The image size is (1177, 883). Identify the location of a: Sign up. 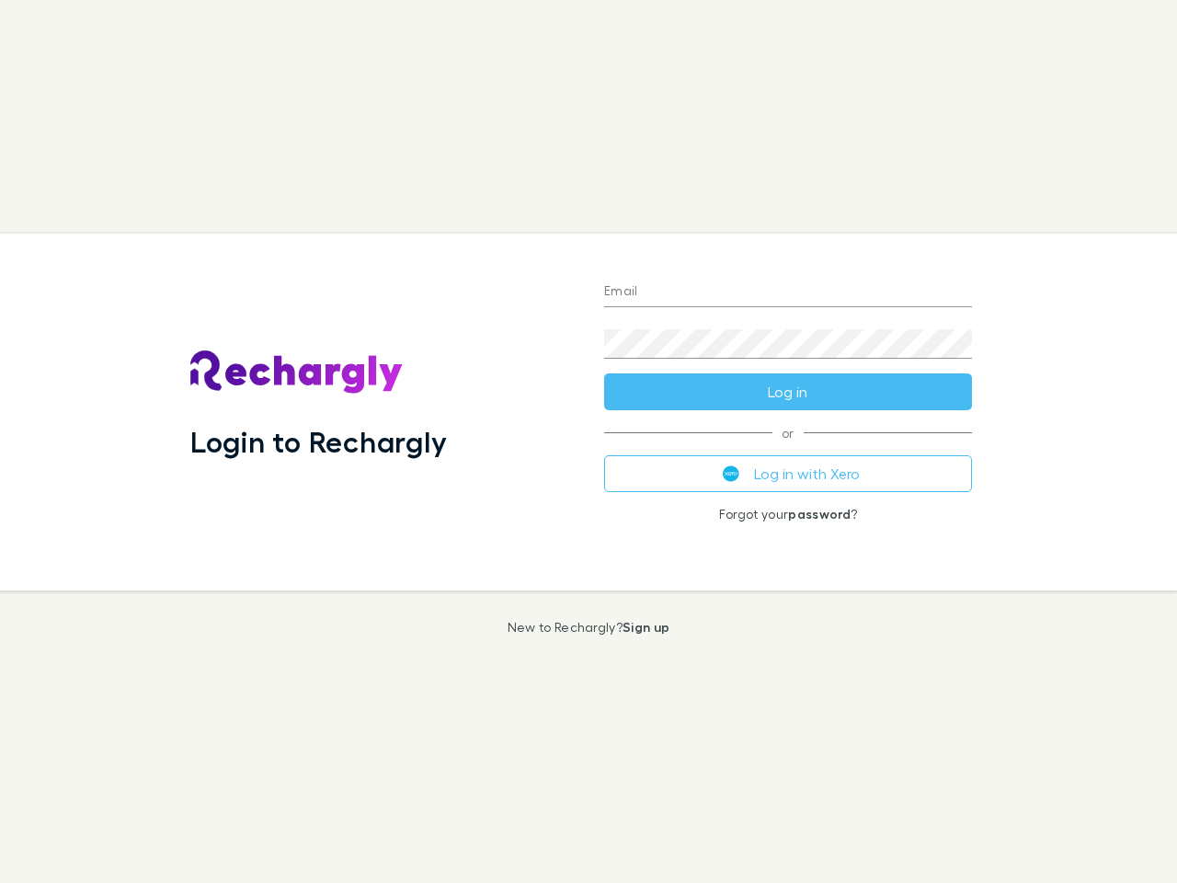
(645, 626).